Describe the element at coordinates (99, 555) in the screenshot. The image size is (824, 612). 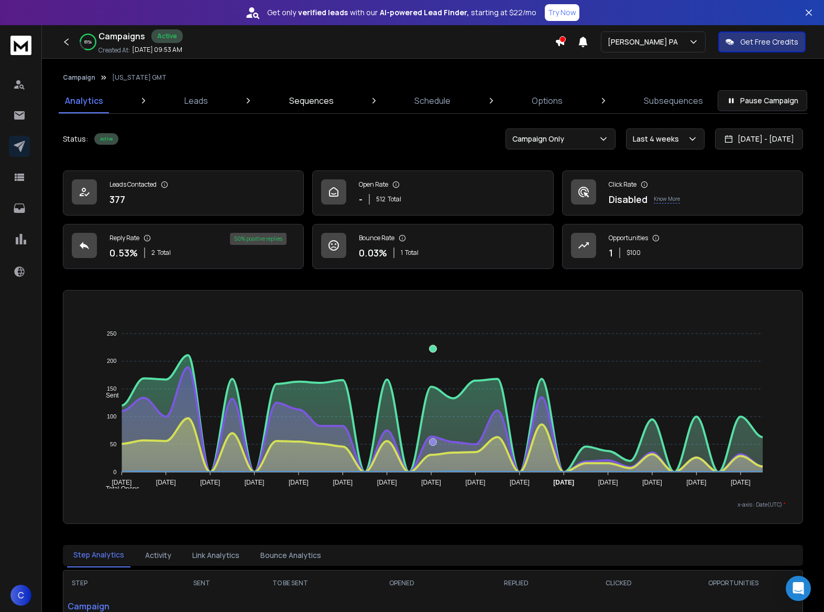
I see `button: Step Analytics` at that location.